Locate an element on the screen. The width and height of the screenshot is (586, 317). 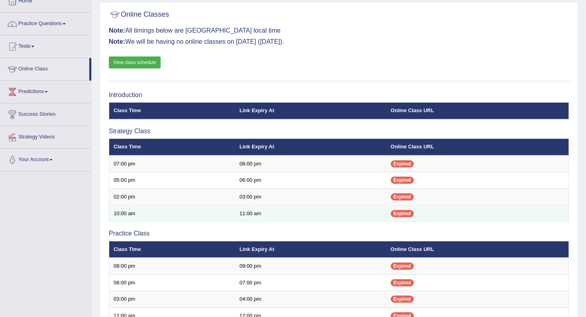
td: 02:00 pm is located at coordinates (172, 197).